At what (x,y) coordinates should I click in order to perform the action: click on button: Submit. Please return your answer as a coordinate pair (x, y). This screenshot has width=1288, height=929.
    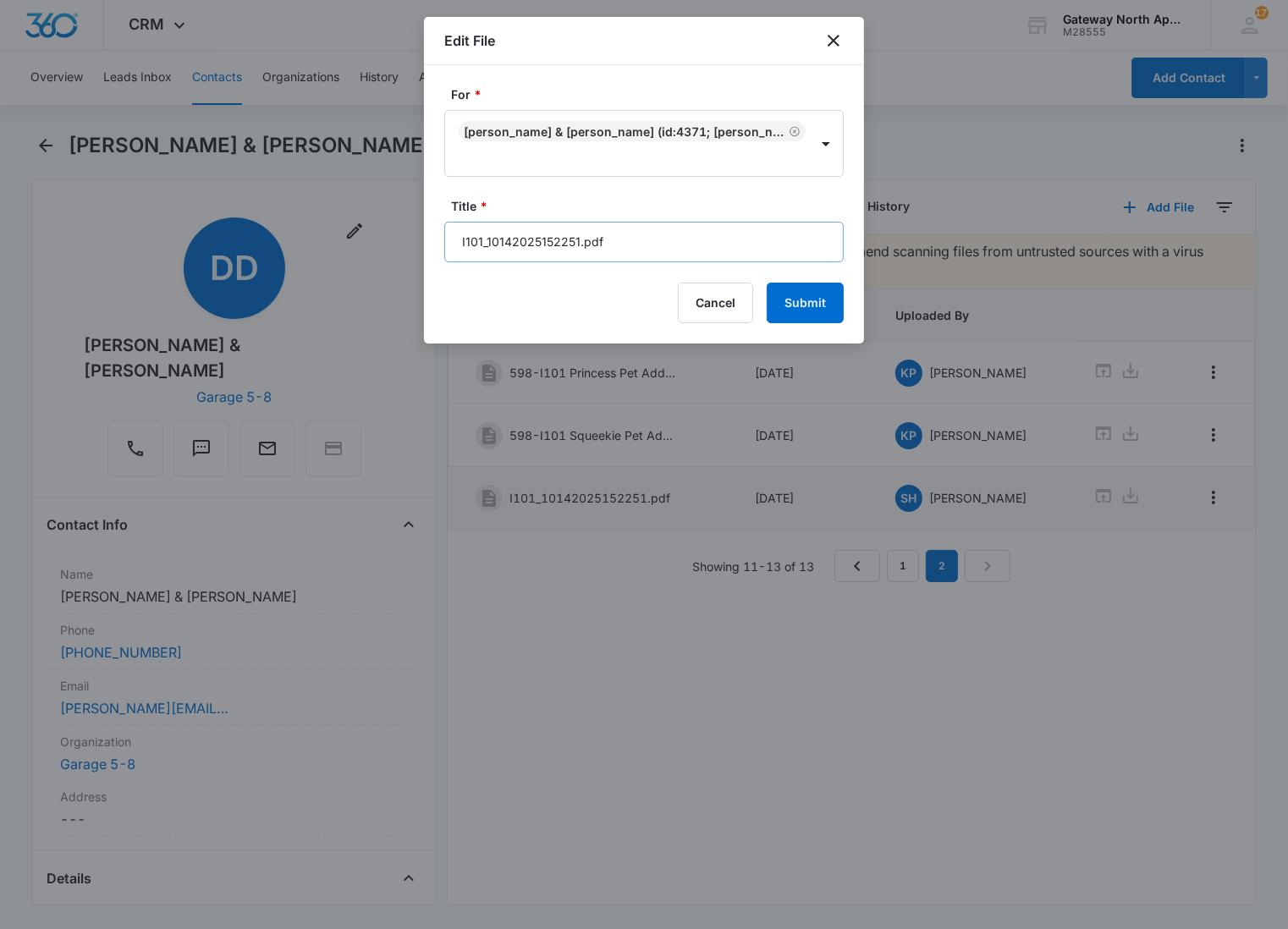
    Looking at the image, I should click on (805, 303).